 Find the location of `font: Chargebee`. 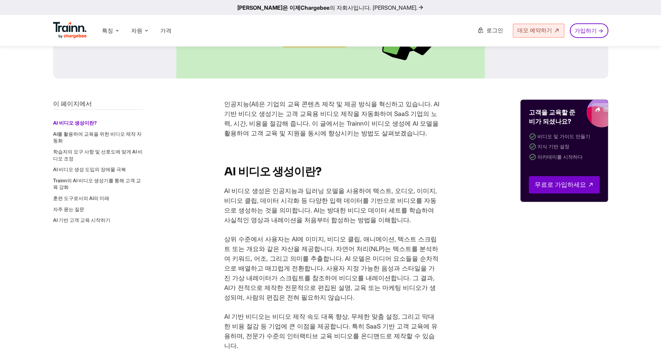

font: Chargebee is located at coordinates (315, 8).